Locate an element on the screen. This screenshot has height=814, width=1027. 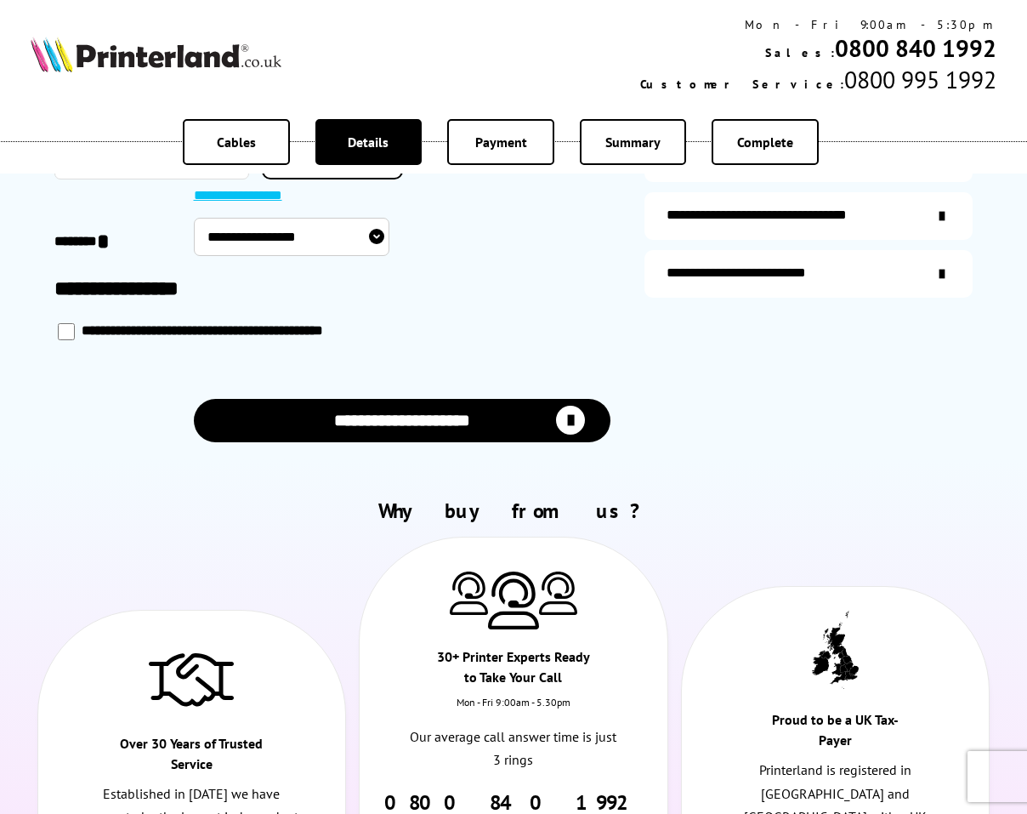
span: Complete is located at coordinates (765, 142).